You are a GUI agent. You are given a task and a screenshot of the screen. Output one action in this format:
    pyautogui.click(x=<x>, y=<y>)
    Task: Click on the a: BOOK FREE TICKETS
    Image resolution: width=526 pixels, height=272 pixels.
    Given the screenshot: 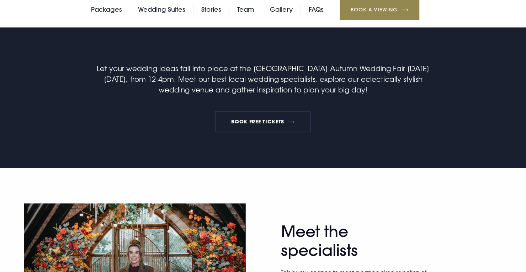 What is the action you would take?
    pyautogui.click(x=263, y=122)
    